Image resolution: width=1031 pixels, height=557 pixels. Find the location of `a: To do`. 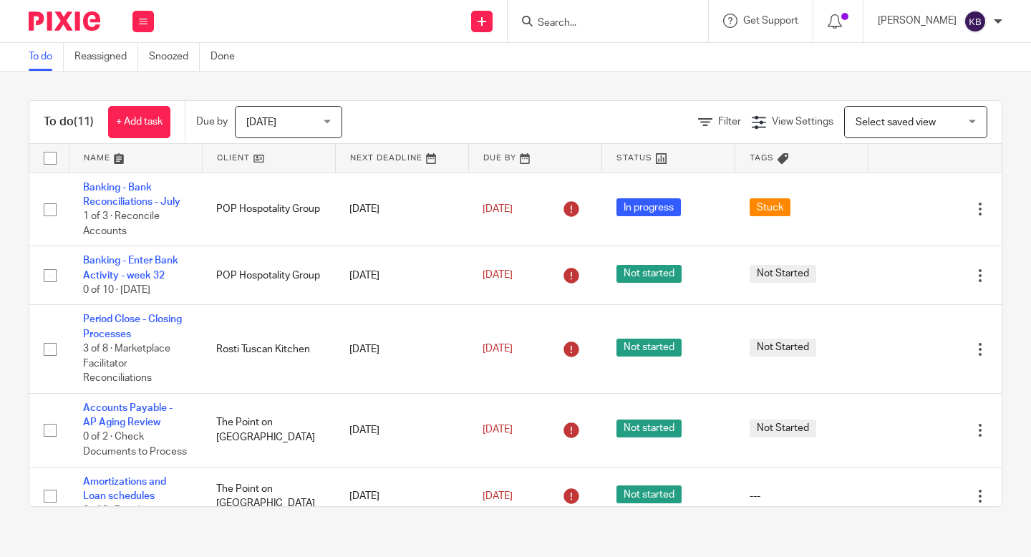

a: To do is located at coordinates (46, 57).